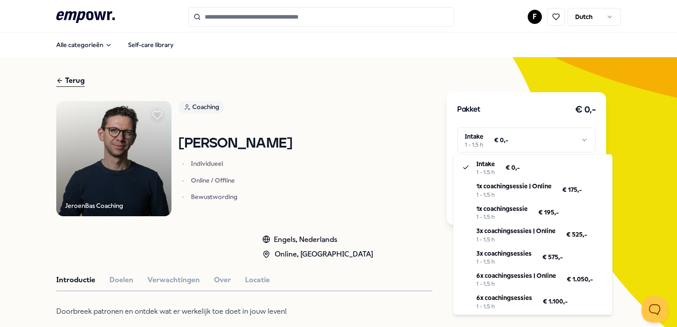 The image size is (677, 327). I want to click on span: € 1.100,-, so click(555, 301).